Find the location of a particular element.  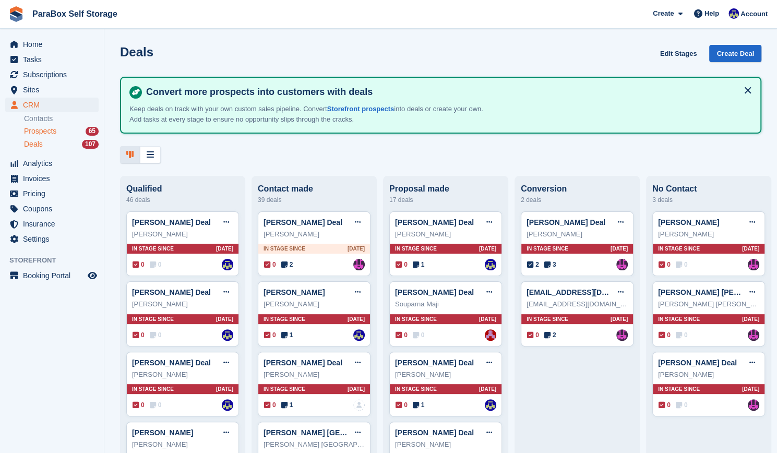

span: Analytics is located at coordinates (54, 163).